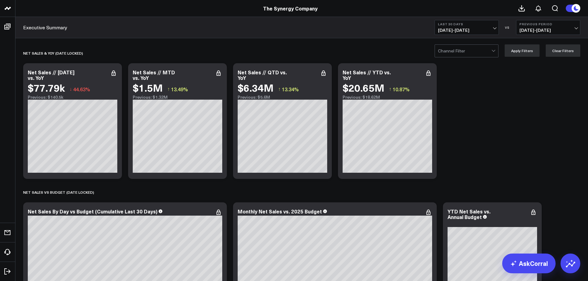 The image size is (588, 281). What do you see at coordinates (467, 24) in the screenshot?
I see `b: Last 30 Days` at bounding box center [467, 24].